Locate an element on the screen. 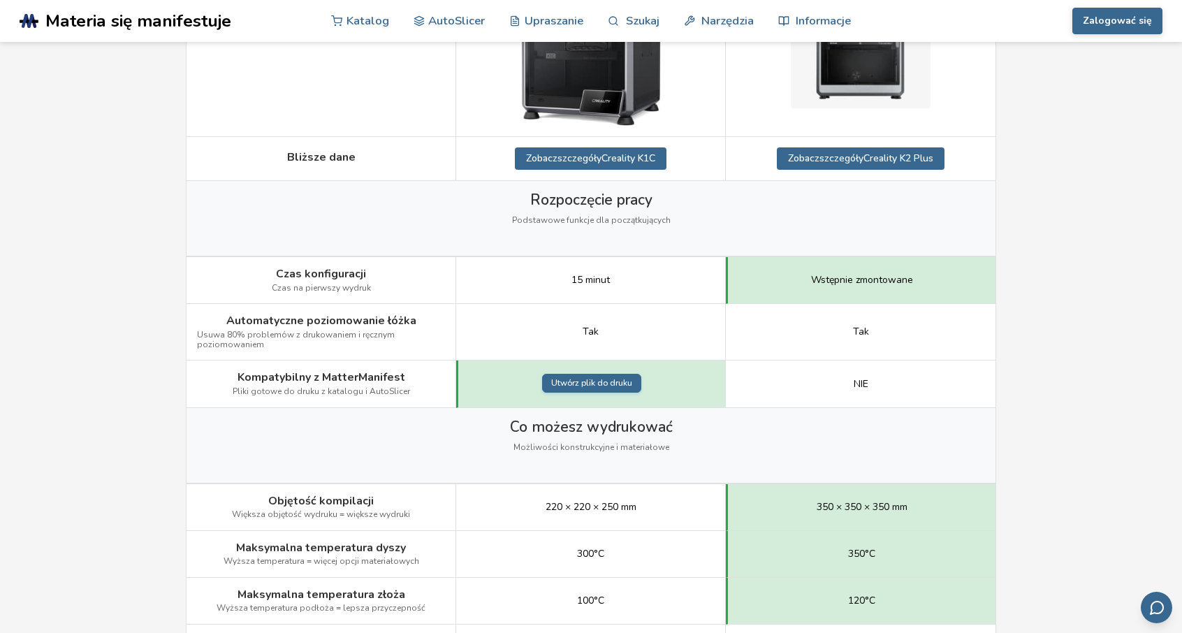 The width and height of the screenshot is (1182, 633). font: 120°C is located at coordinates (861, 600).